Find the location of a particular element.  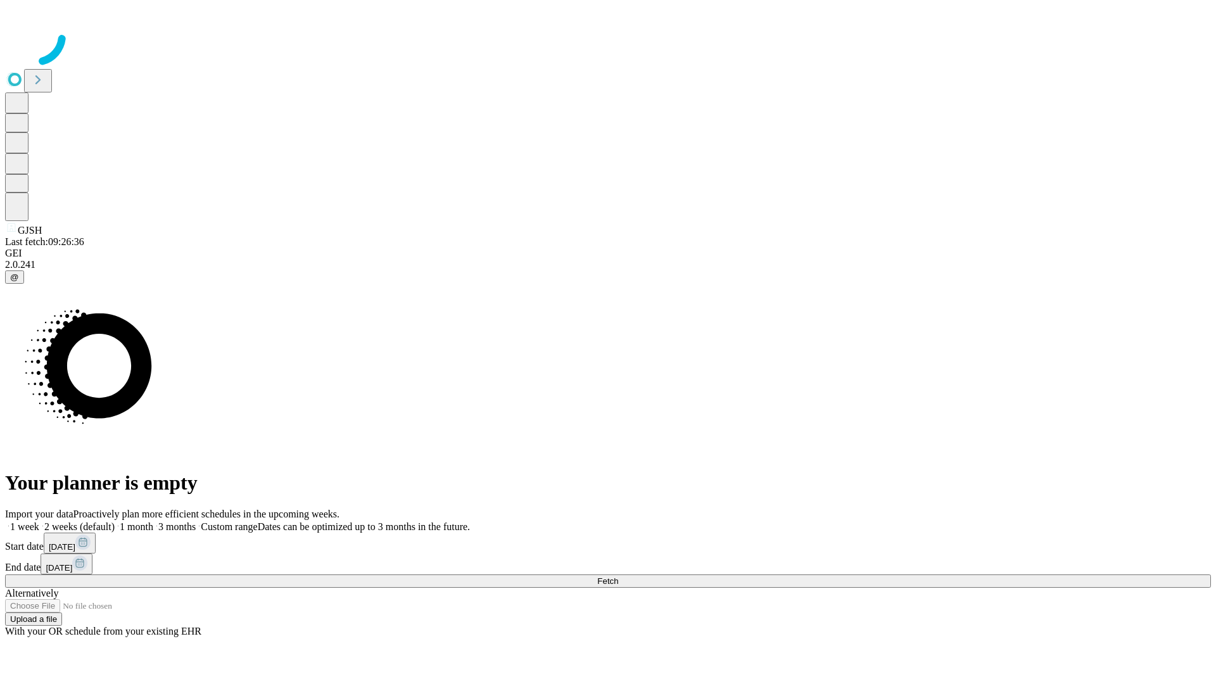

span: 2 weeks (default) is located at coordinates (79, 526).